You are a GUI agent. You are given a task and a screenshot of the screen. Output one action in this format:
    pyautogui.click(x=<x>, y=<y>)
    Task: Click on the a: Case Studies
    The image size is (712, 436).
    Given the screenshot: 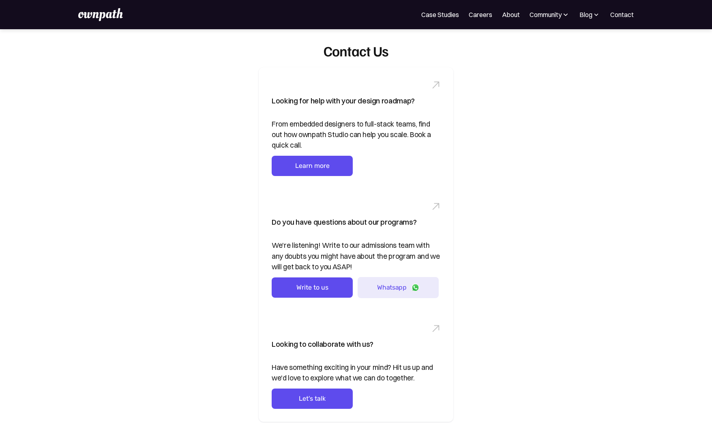 What is the action you would take?
    pyautogui.click(x=440, y=15)
    